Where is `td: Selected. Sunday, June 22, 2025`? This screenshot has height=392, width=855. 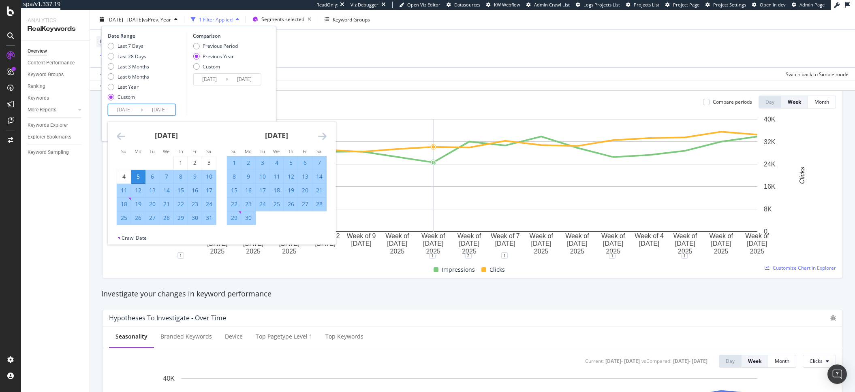 td: Selected. Sunday, June 22, 2025 is located at coordinates (234, 204).